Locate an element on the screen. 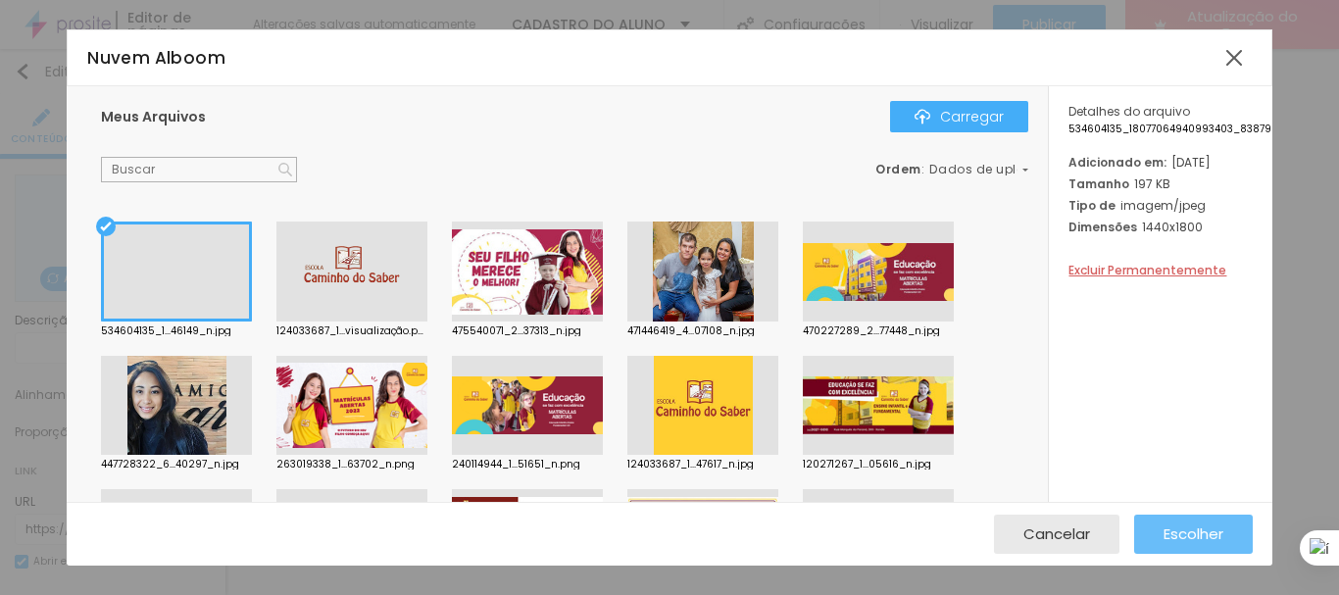 The height and width of the screenshot is (595, 1339). font: Tipo de is located at coordinates (1092, 205).